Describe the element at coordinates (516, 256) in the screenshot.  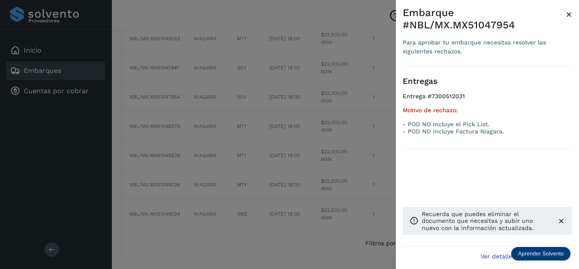
I see `span: Ver detalle de embarque` at that location.